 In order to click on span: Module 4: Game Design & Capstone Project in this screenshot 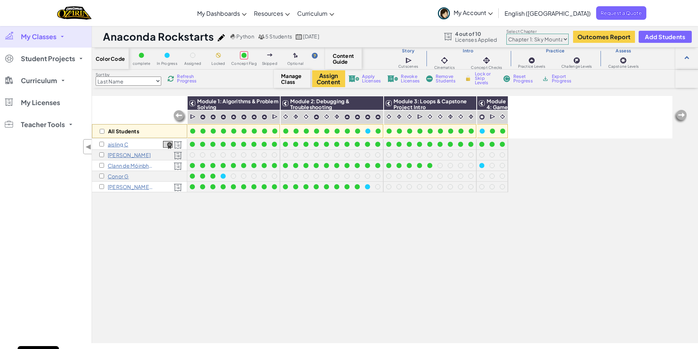, I will do `click(499, 113)`.